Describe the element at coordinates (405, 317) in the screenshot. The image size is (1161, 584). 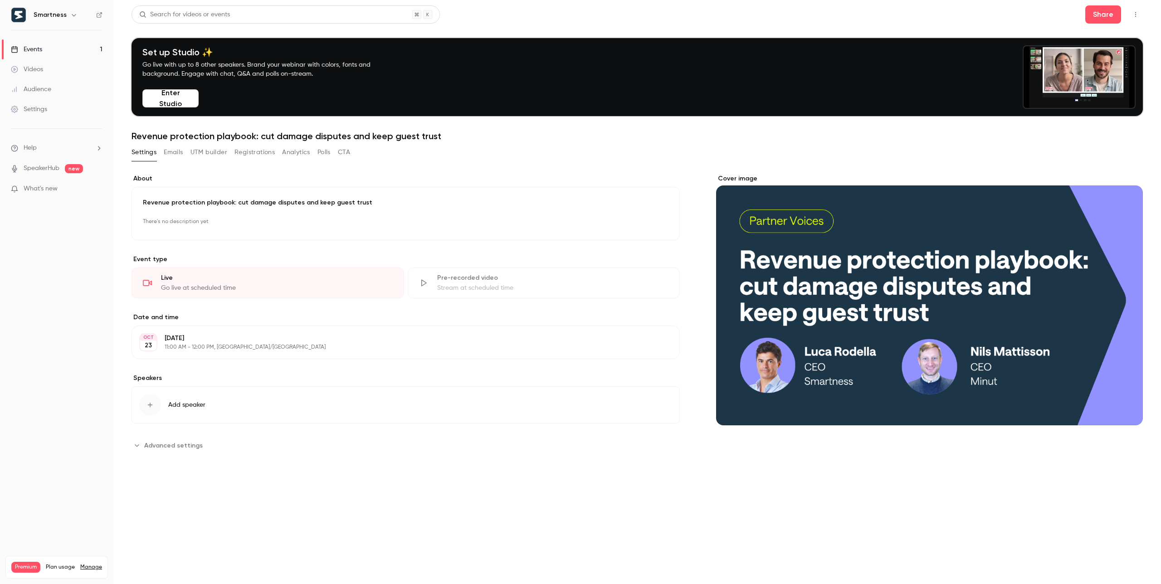
I see `label: Date and time` at that location.